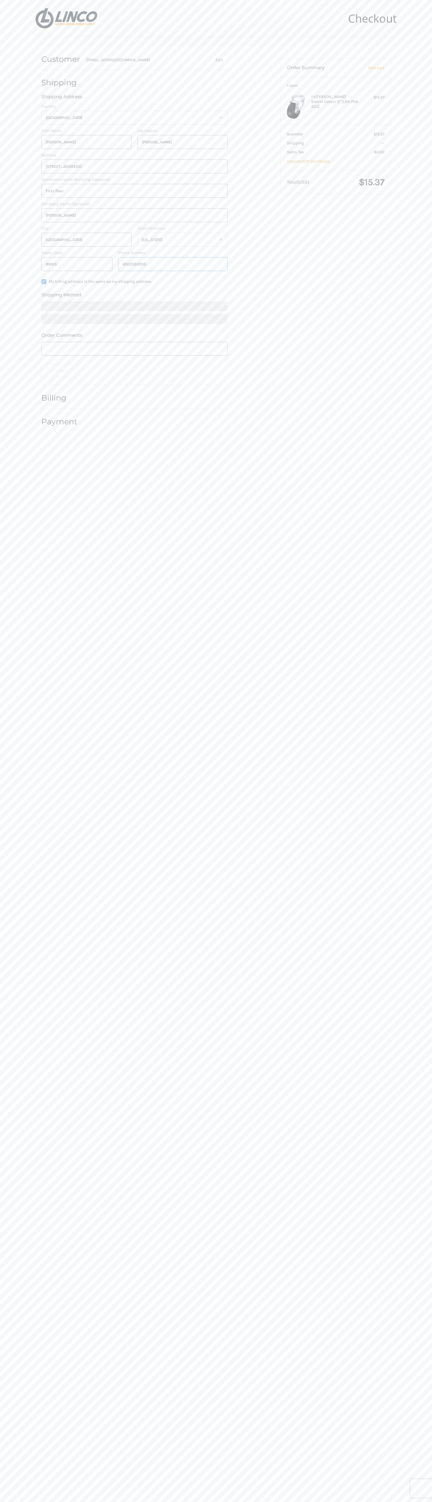  What do you see at coordinates (336, 86) in the screenshot?
I see `h3: 1 Item` at bounding box center [336, 86].